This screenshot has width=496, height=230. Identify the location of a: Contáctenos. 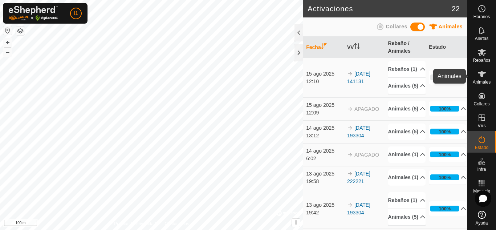
(177, 224).